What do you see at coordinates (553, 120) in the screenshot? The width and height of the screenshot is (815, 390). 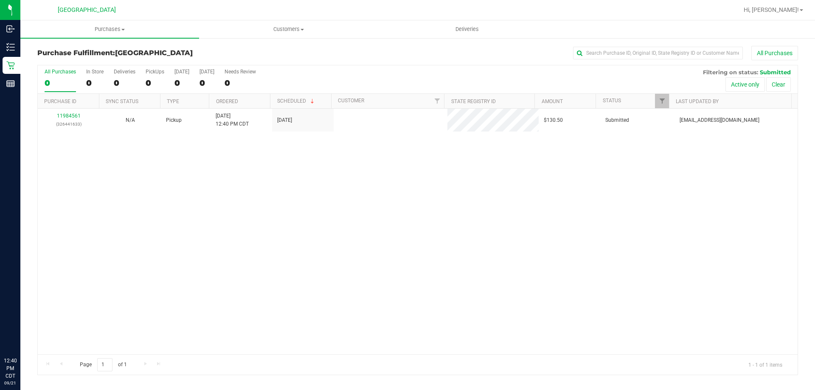 I see `span: $130.50` at bounding box center [553, 120].